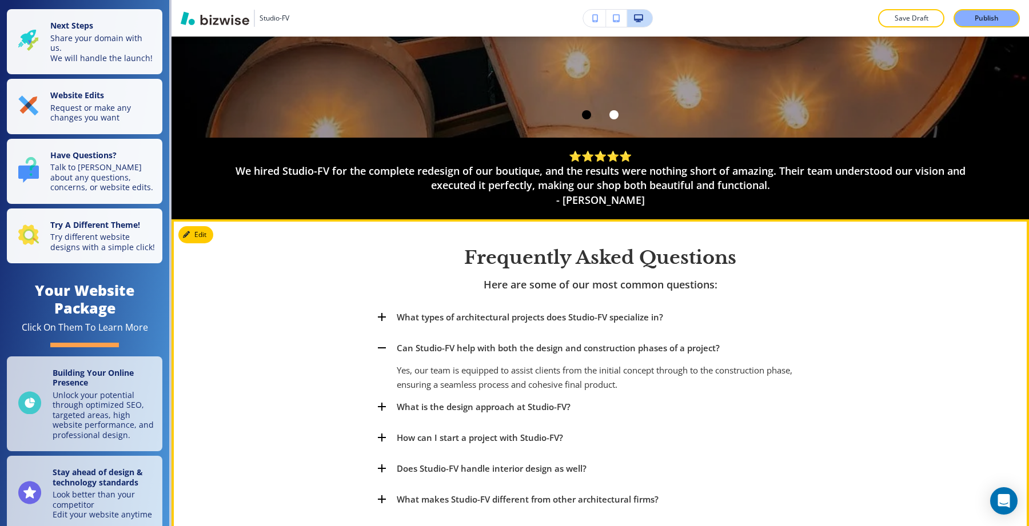 This screenshot has height=526, width=1029. Describe the element at coordinates (600, 179) in the screenshot. I see `h3: ⭐⭐⭐⭐⭐ We hired Studio-FV for the complete redesign of our boutique, and the results were nothing ...` at that location.